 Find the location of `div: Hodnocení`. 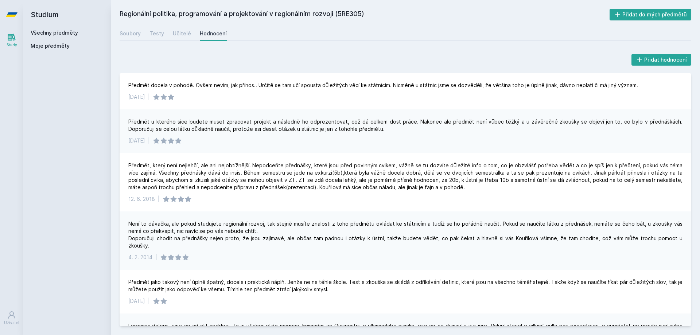

div: Hodnocení is located at coordinates (213, 34).